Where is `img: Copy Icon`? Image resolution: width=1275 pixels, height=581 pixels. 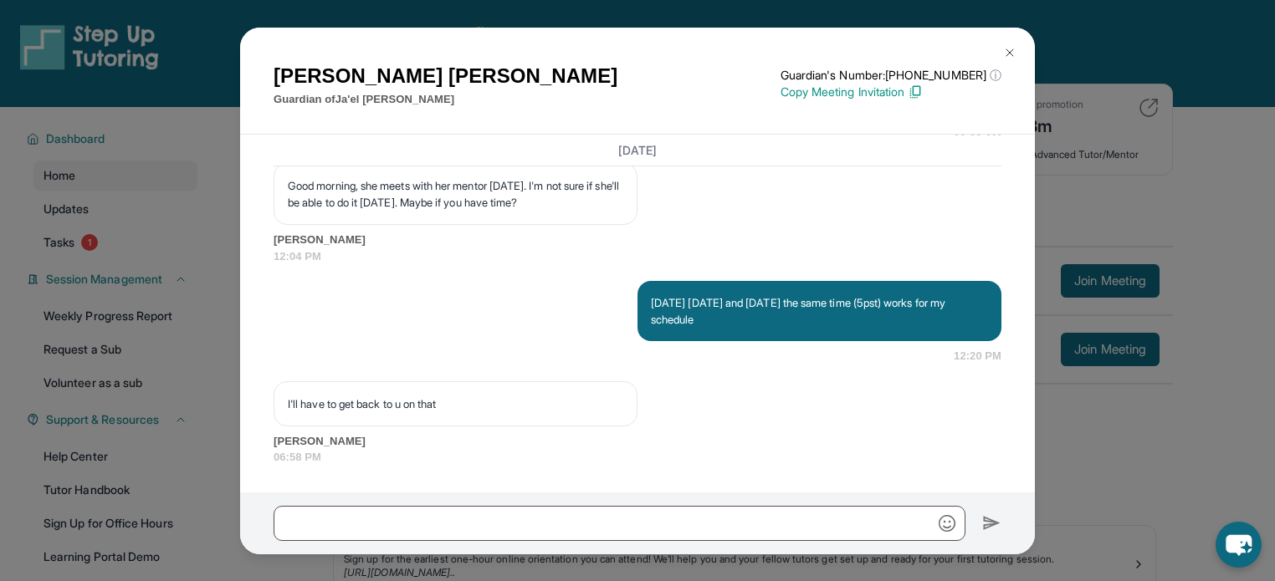
img: Copy Icon is located at coordinates (915, 92).